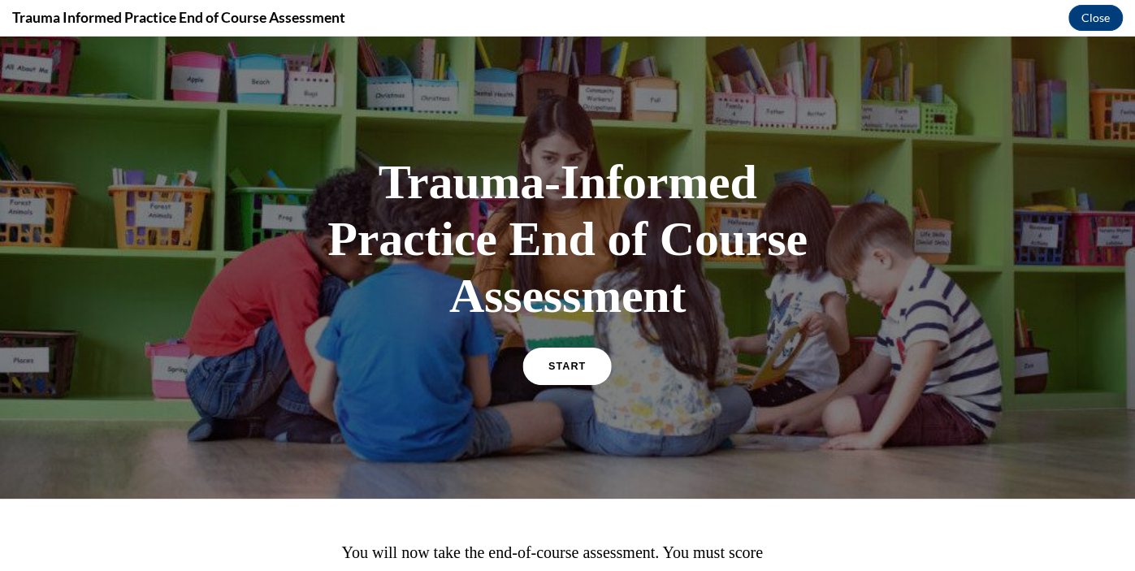  What do you see at coordinates (1095, 18) in the screenshot?
I see `button: Close` at bounding box center [1095, 18].